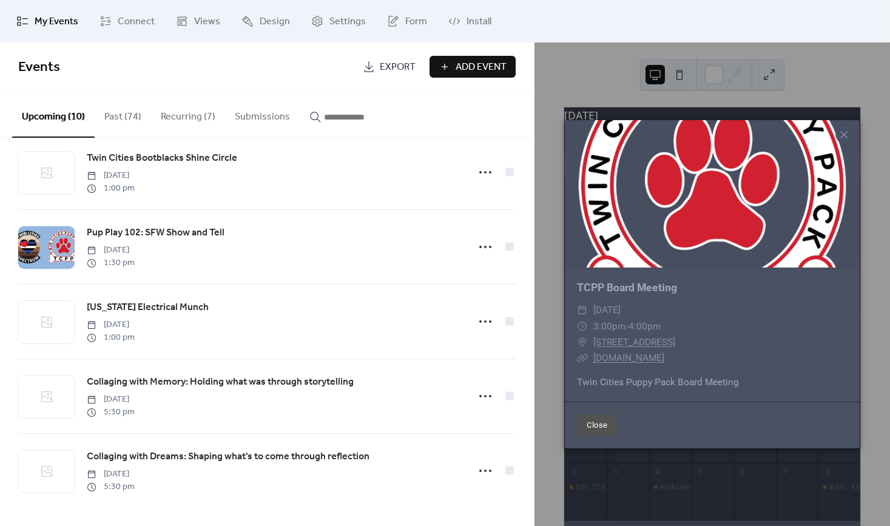 The image size is (890, 526). What do you see at coordinates (397, 67) in the screenshot?
I see `span: Export` at bounding box center [397, 67].